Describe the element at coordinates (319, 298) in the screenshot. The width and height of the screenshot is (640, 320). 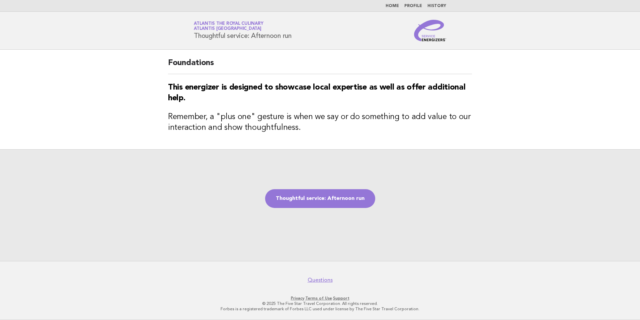
I see `a: Terms of Use` at that location.